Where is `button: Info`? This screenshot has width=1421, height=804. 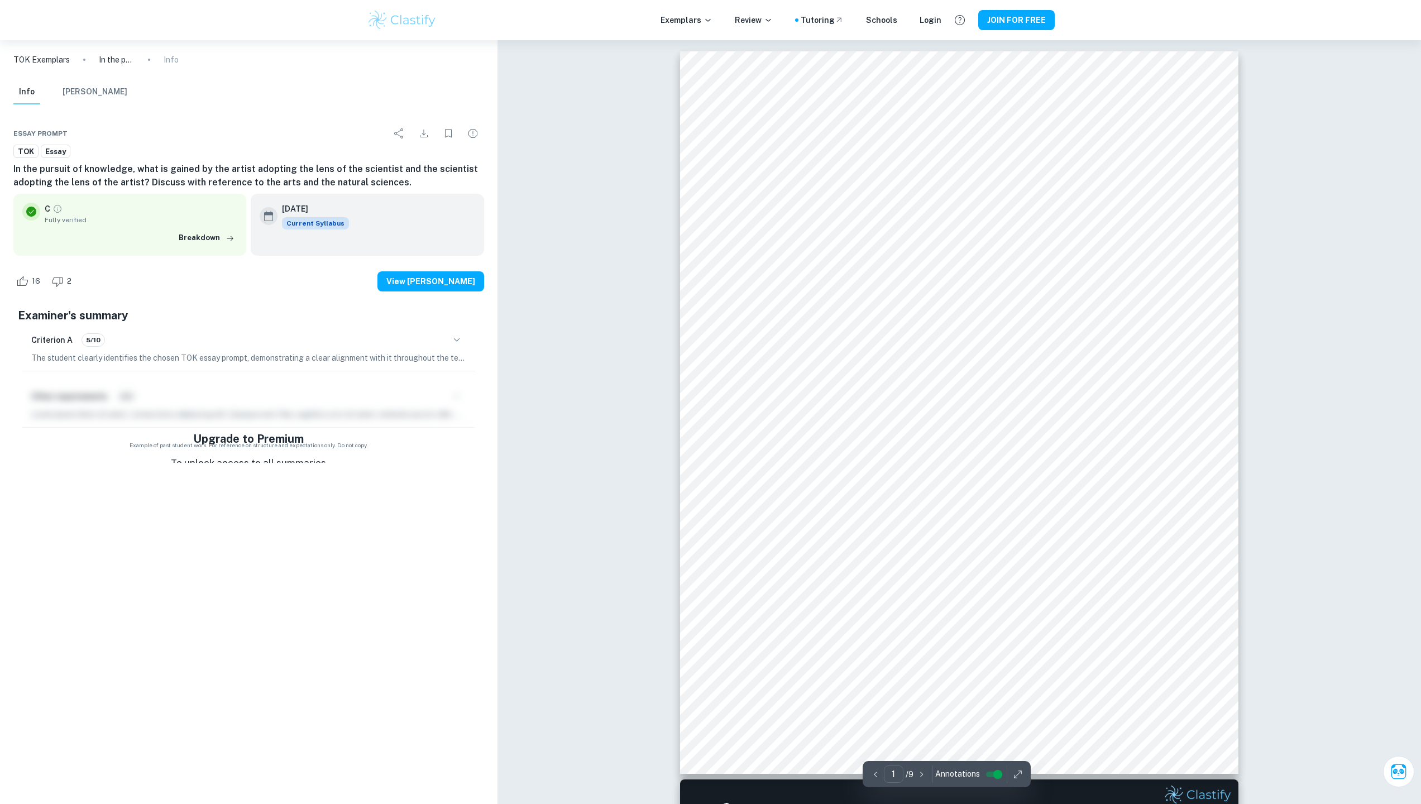
button: Info is located at coordinates (27, 92).